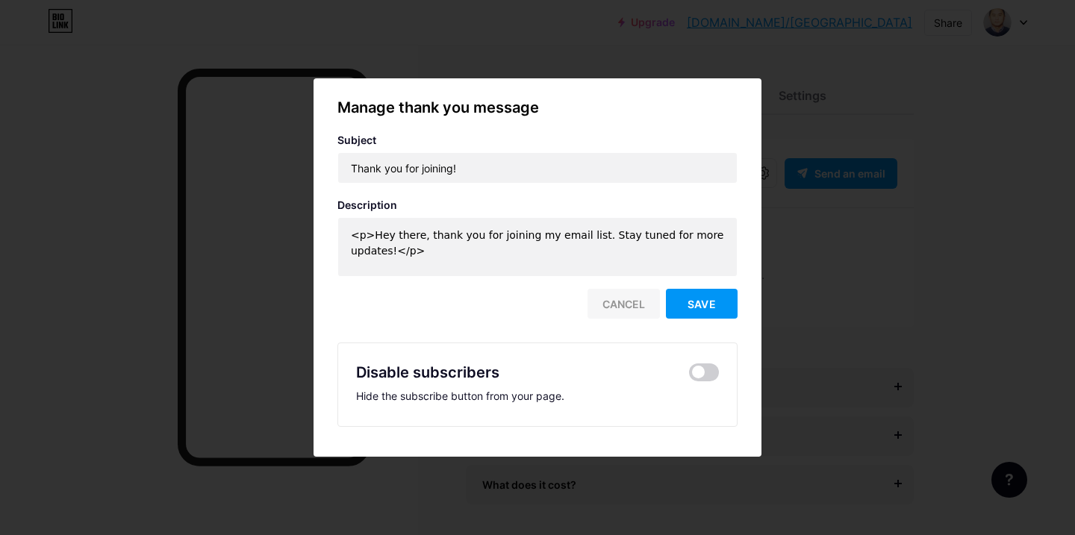  What do you see at coordinates (702, 304) in the screenshot?
I see `button: Save` at bounding box center [702, 304].